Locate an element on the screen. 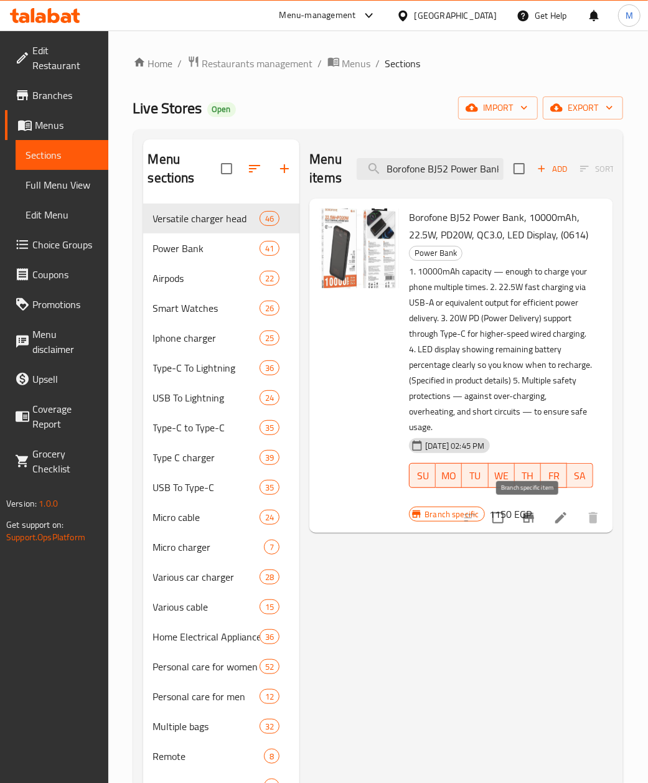  span: Iphone charger is located at coordinates (207, 338).